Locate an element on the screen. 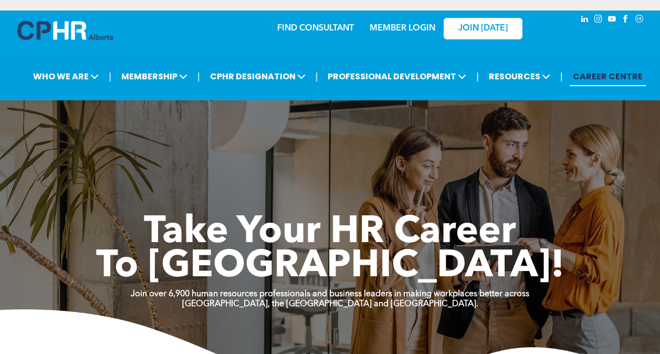 The image size is (660, 354). img: A blue and white logo for cp alberta is located at coordinates (65, 30).